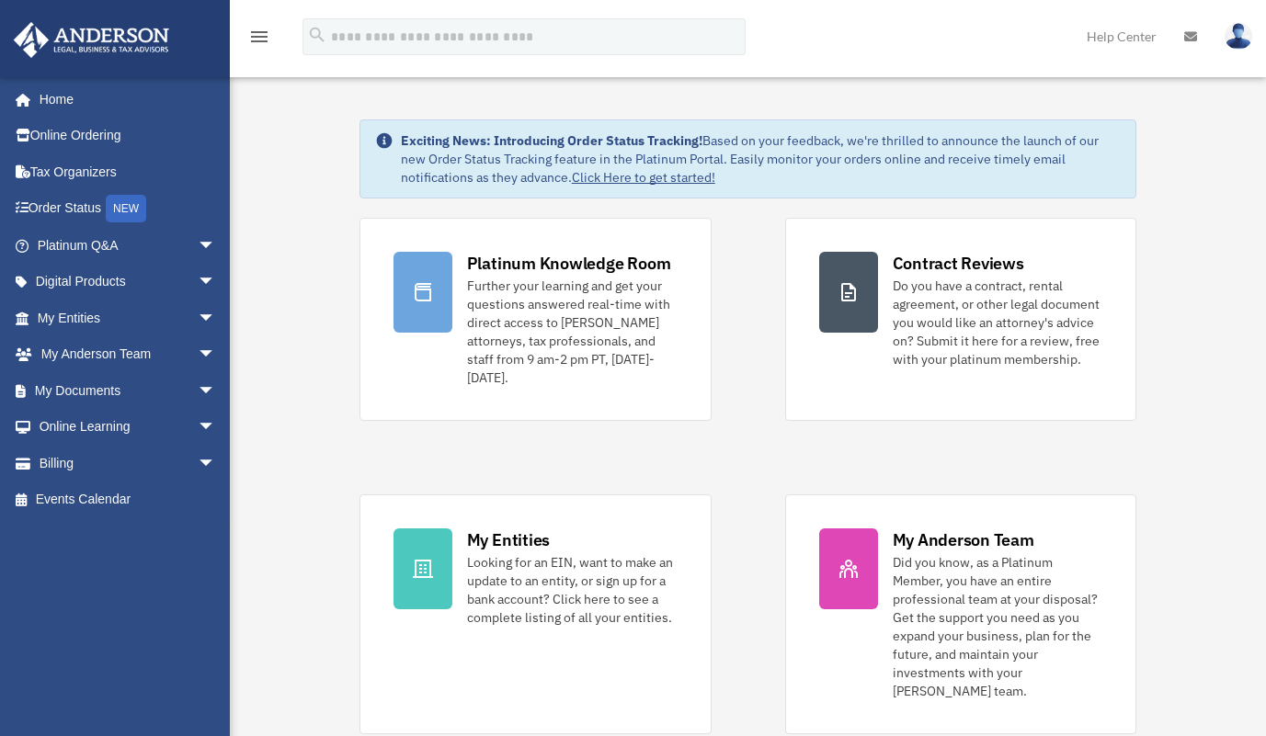 Image resolution: width=1266 pixels, height=736 pixels. What do you see at coordinates (128, 136) in the screenshot?
I see `a: Online Ordering` at bounding box center [128, 136].